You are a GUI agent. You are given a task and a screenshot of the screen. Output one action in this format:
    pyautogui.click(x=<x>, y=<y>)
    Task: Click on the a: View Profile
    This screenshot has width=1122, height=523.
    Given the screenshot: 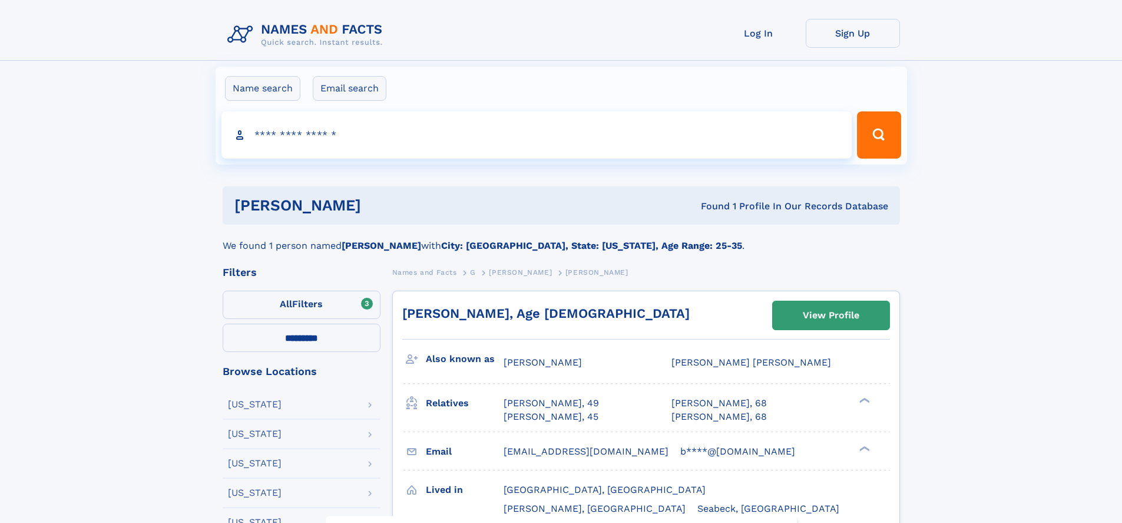 What is the action you would take?
    pyautogui.click(x=831, y=315)
    